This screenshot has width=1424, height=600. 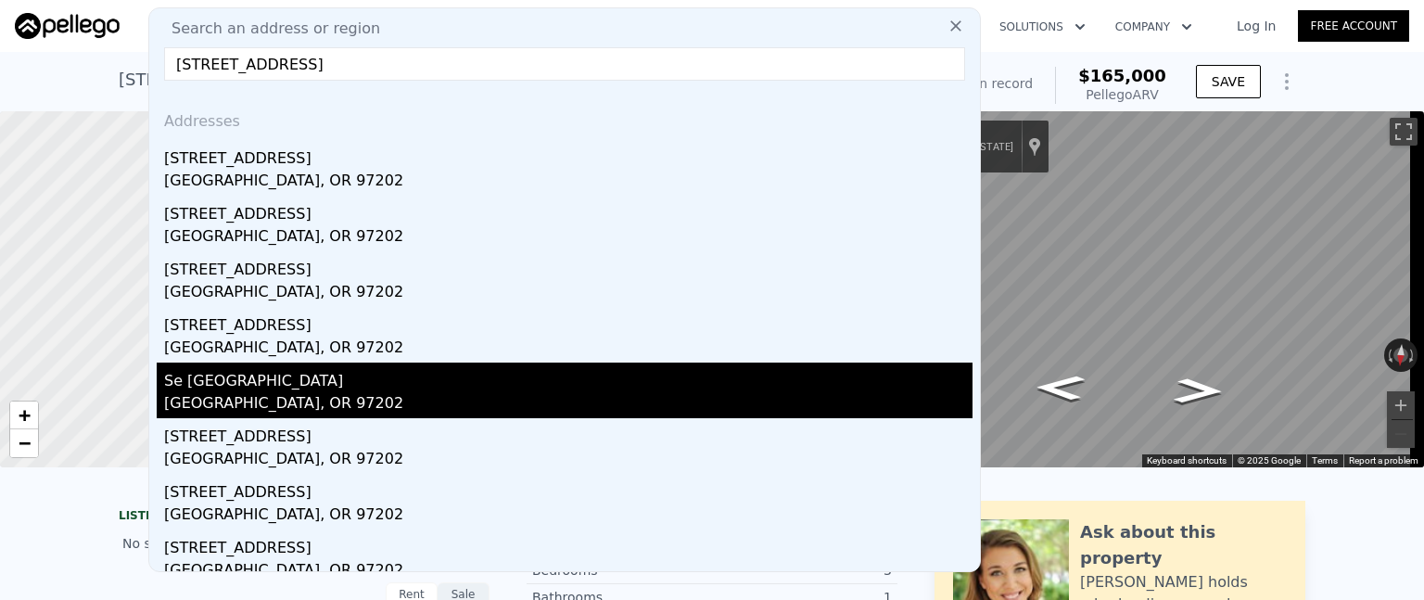 What do you see at coordinates (1354, 26) in the screenshot?
I see `a: Free Account` at bounding box center [1354, 26].